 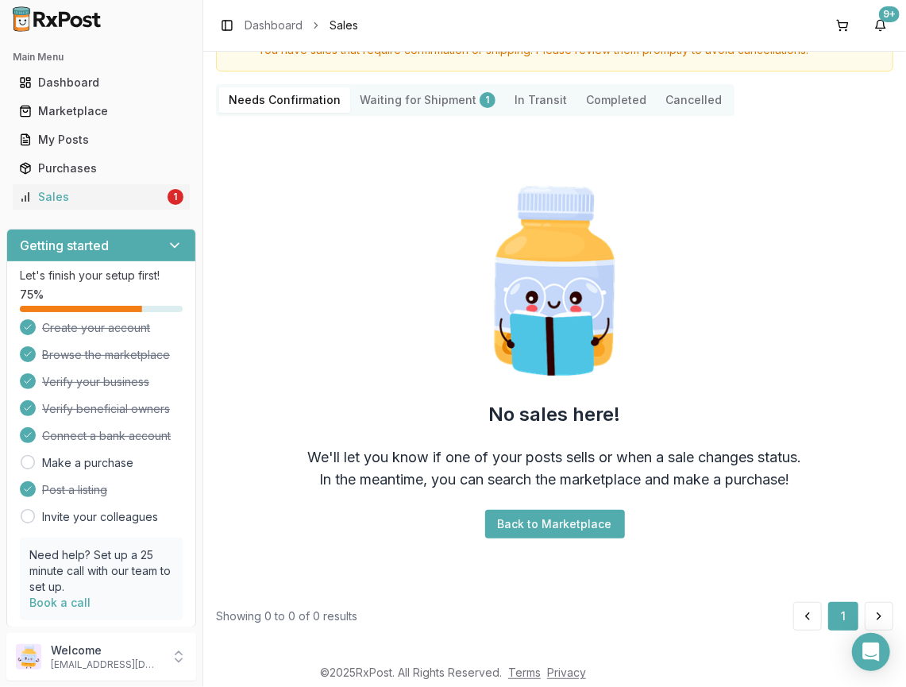 I want to click on span: Sales, so click(x=344, y=25).